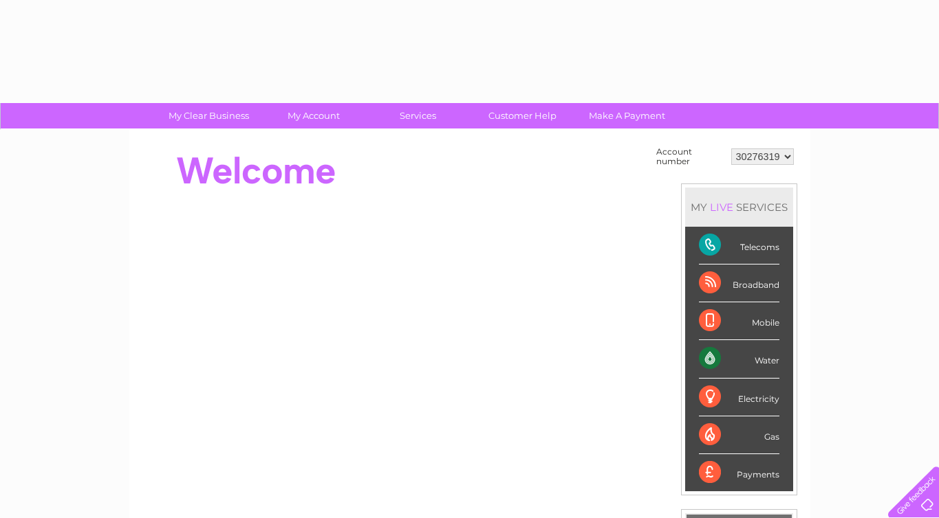  I want to click on div: Gas, so click(739, 435).